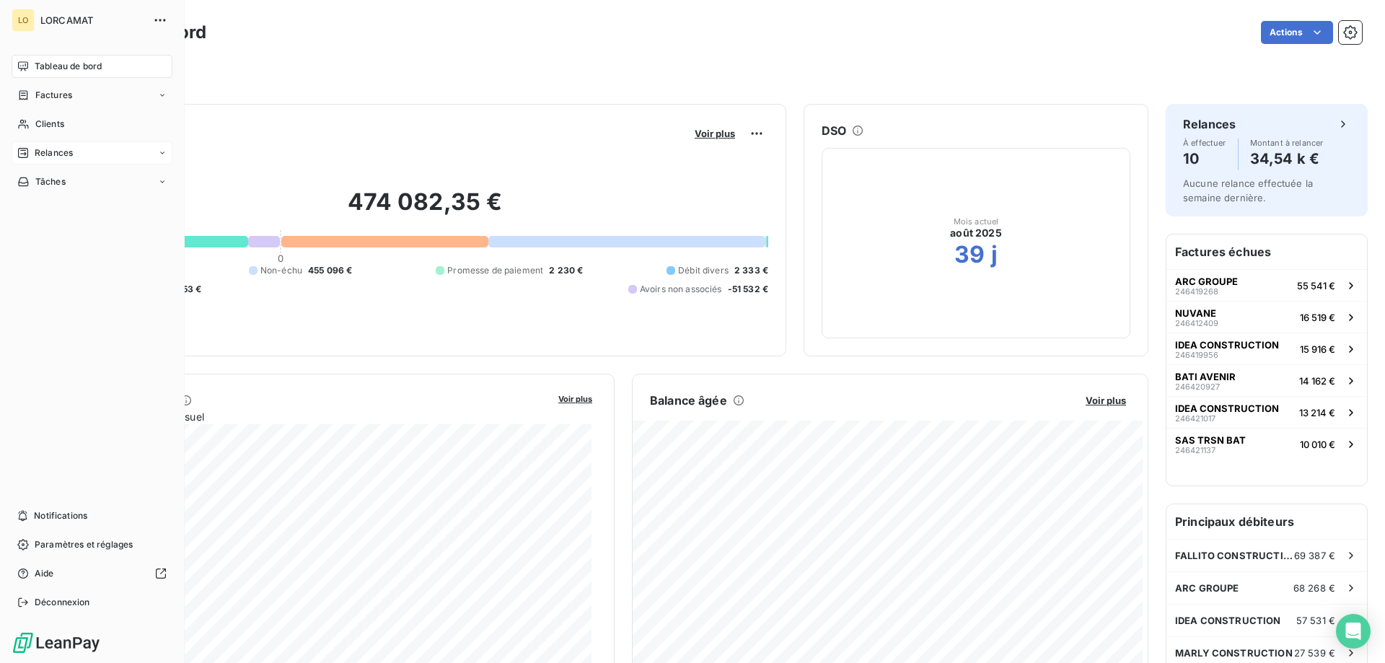 This screenshot has height=663, width=1385. What do you see at coordinates (681, 289) in the screenshot?
I see `span: Avoirs non associés` at bounding box center [681, 289].